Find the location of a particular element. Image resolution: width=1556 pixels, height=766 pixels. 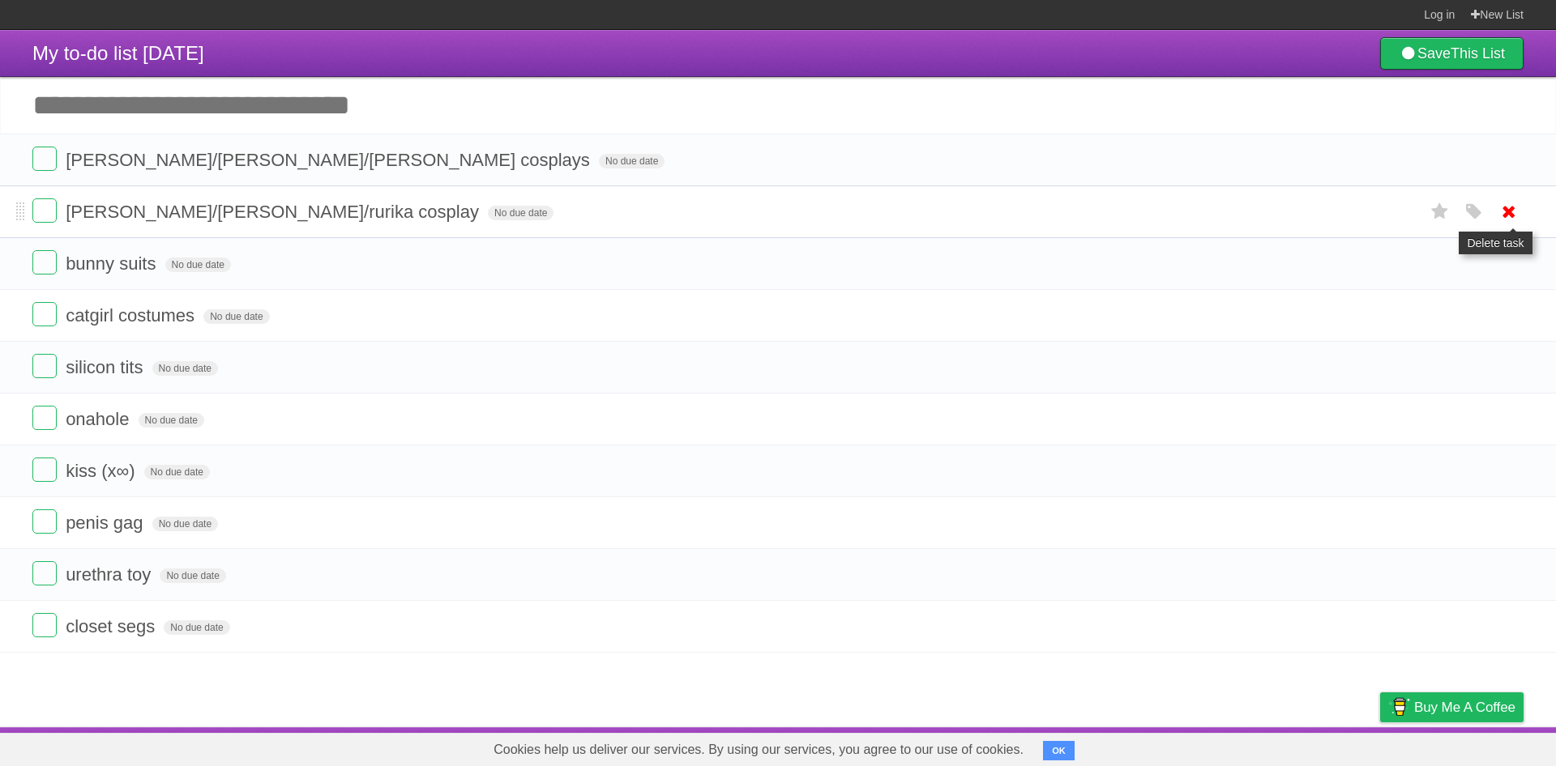

span: onahole is located at coordinates (99, 419).